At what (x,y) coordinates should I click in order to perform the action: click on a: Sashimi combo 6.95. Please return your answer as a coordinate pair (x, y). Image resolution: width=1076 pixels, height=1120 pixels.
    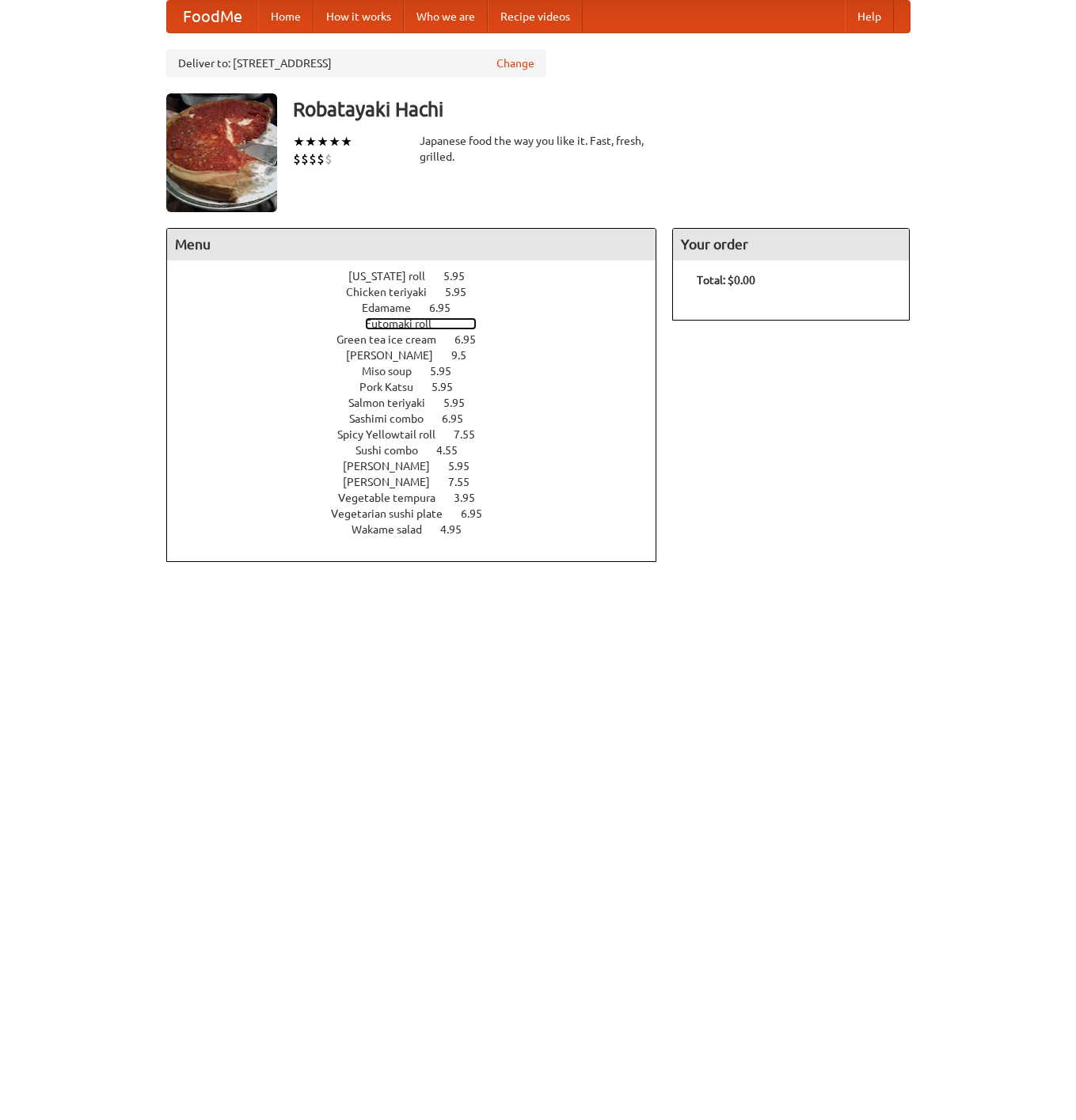
    Looking at the image, I should click on (421, 419).